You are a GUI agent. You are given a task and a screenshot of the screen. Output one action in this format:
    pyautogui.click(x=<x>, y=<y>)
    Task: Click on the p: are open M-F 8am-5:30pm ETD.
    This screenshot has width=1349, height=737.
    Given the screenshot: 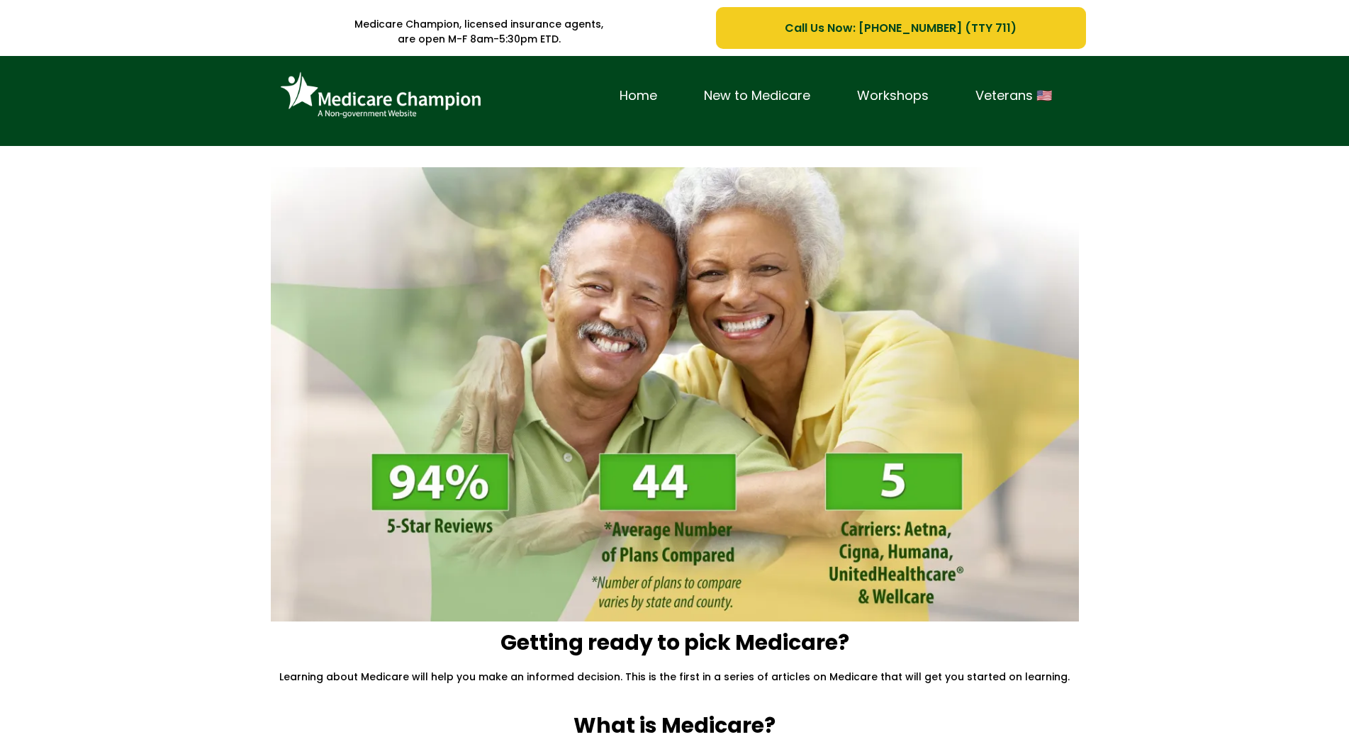 What is the action you would take?
    pyautogui.click(x=479, y=39)
    